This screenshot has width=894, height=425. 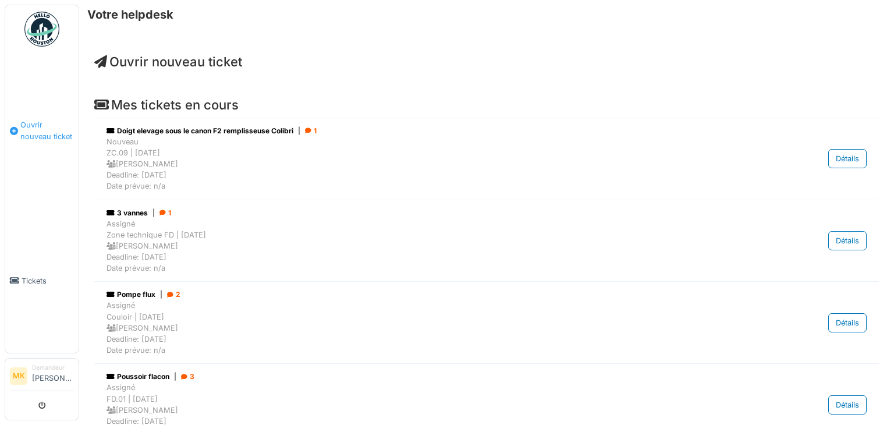 What do you see at coordinates (42, 29) in the screenshot?
I see `img: Badge_color-CXgf-gQk.svg` at bounding box center [42, 29].